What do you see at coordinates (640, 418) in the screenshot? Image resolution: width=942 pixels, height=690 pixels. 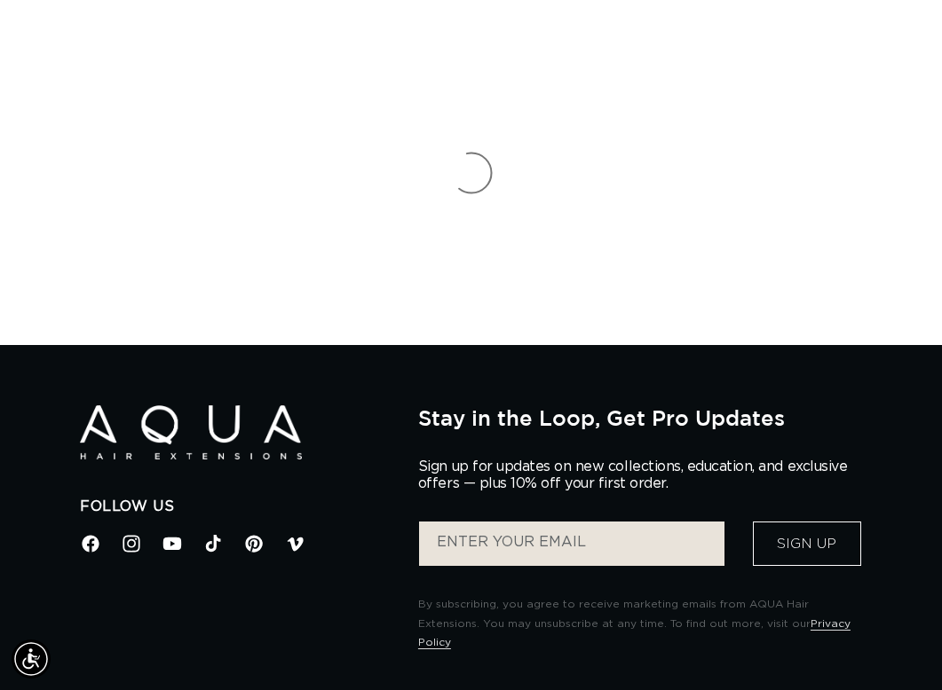 I see `h2: Stay in the Loop, Get Pro Updates` at bounding box center [640, 418].